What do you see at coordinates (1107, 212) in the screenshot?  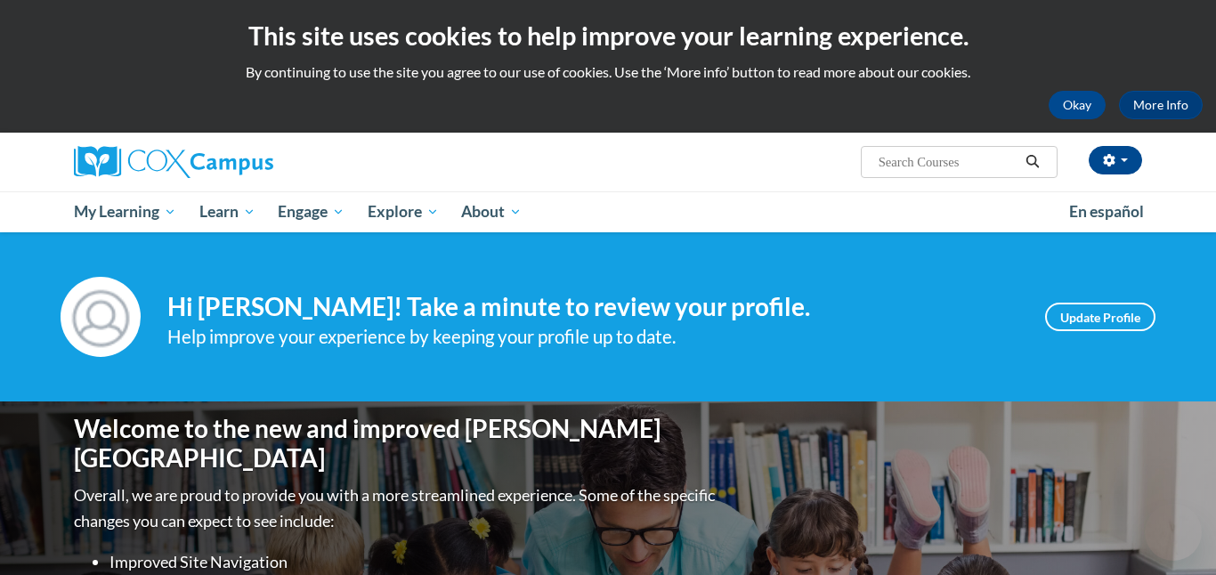 I see `a: En español` at bounding box center [1107, 212].